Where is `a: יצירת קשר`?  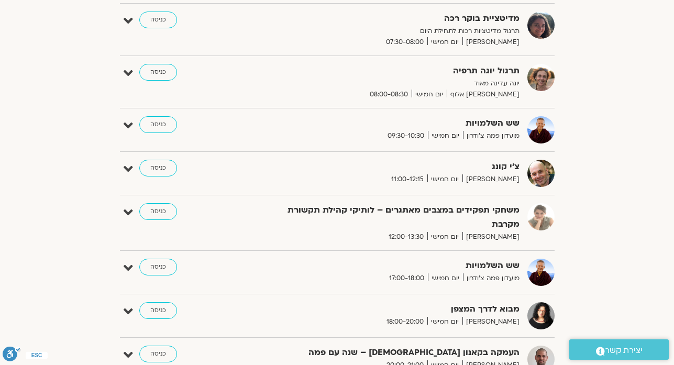 a: יצירת קשר is located at coordinates (619, 349).